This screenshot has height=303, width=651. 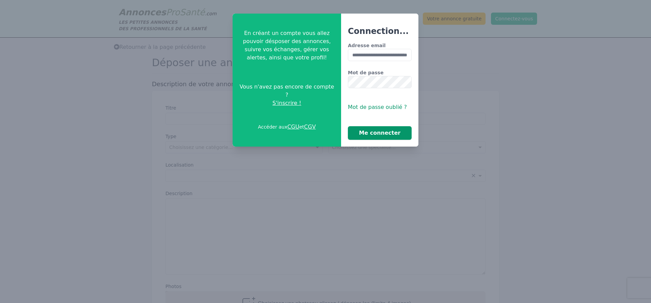 What do you see at coordinates (287, 45) in the screenshot?
I see `p: En créant un compte vous allez pouvoir désposer des annonces, suivre vos échanges, gérer vos aler...` at bounding box center [287, 45].